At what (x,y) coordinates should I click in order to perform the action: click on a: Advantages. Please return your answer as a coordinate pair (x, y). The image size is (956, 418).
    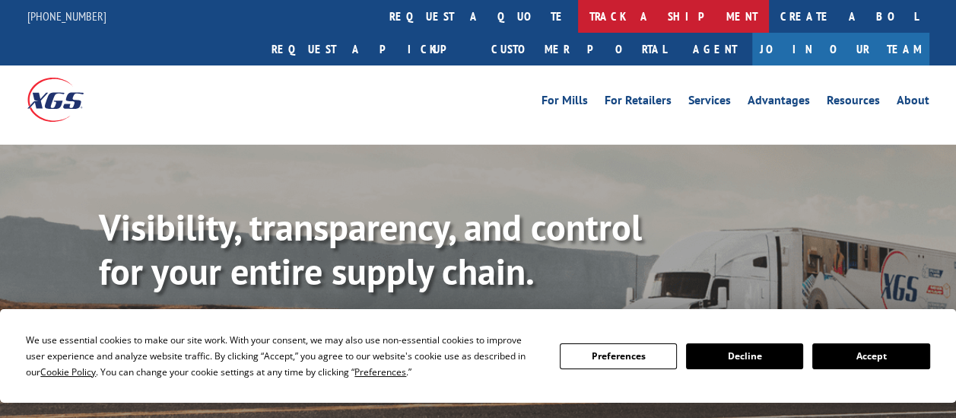
    Looking at the image, I should click on (779, 103).